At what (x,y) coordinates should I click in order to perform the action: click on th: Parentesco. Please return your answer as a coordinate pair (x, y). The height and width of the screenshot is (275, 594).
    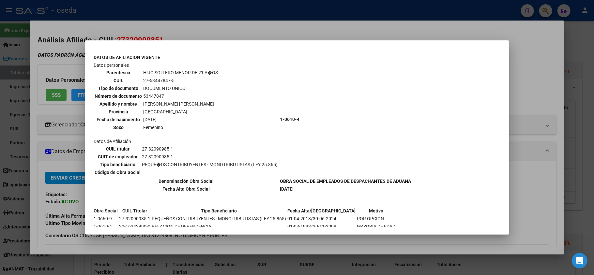
    Looking at the image, I should click on (118, 73).